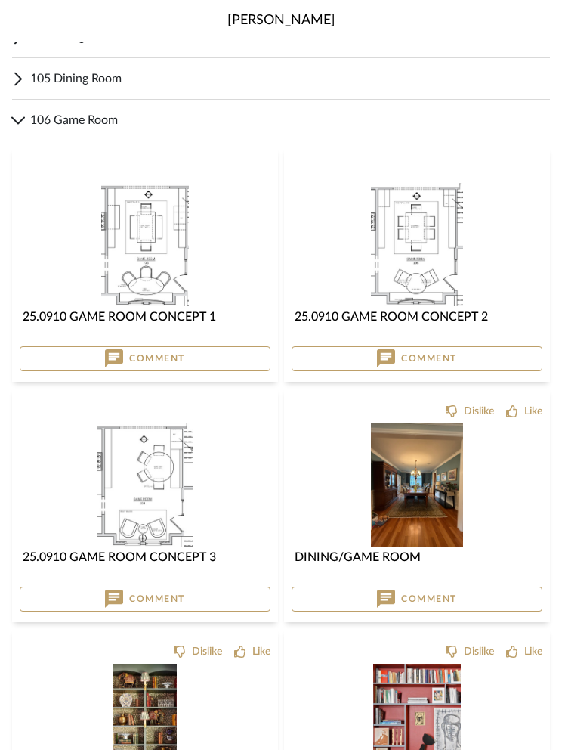 Image resolution: width=562 pixels, height=750 pixels. I want to click on span: 25.0910 Game Room Concept 2, so click(392, 317).